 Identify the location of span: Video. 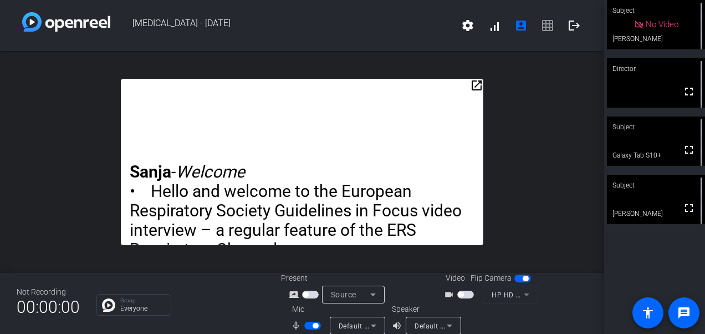
(455, 278).